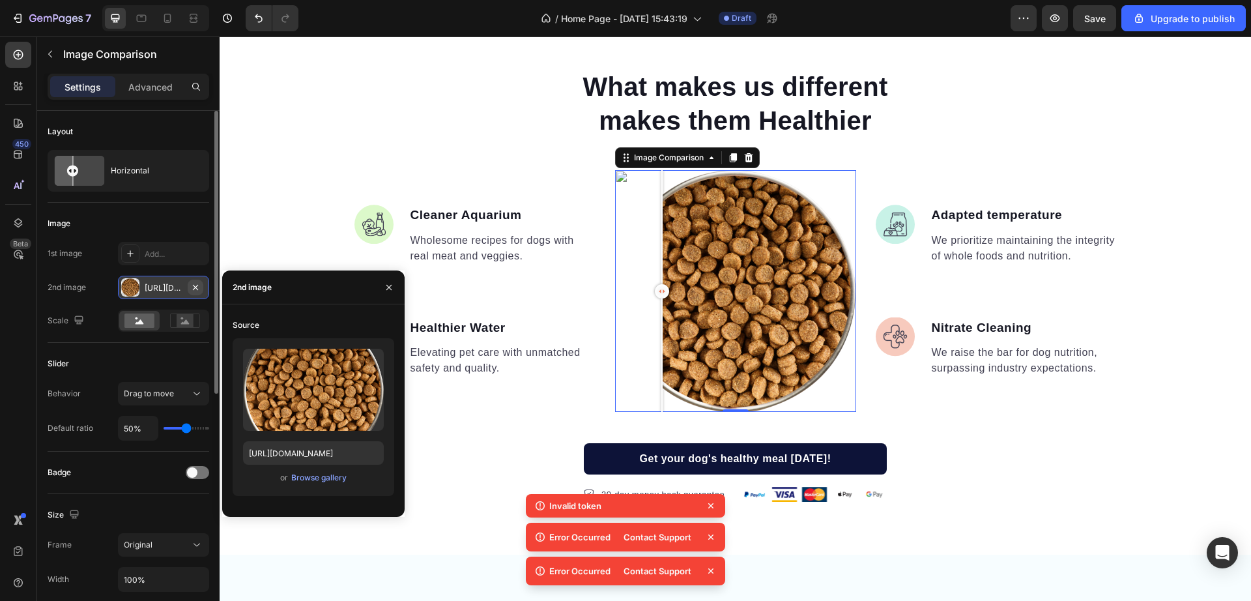  What do you see at coordinates (272, 18) in the screenshot?
I see `div: Undo/Redo` at bounding box center [272, 18].